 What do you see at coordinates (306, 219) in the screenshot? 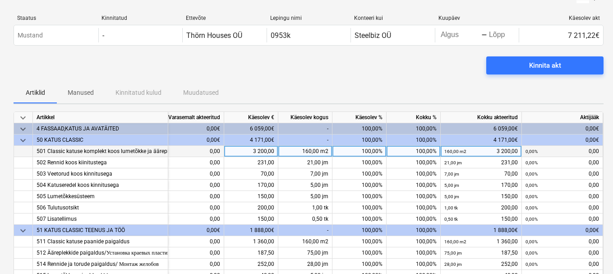
I see `div: 0,50 tk` at bounding box center [306, 219].